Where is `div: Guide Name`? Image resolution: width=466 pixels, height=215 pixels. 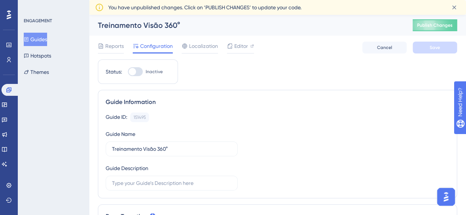
div: Guide Name is located at coordinates (121, 134).